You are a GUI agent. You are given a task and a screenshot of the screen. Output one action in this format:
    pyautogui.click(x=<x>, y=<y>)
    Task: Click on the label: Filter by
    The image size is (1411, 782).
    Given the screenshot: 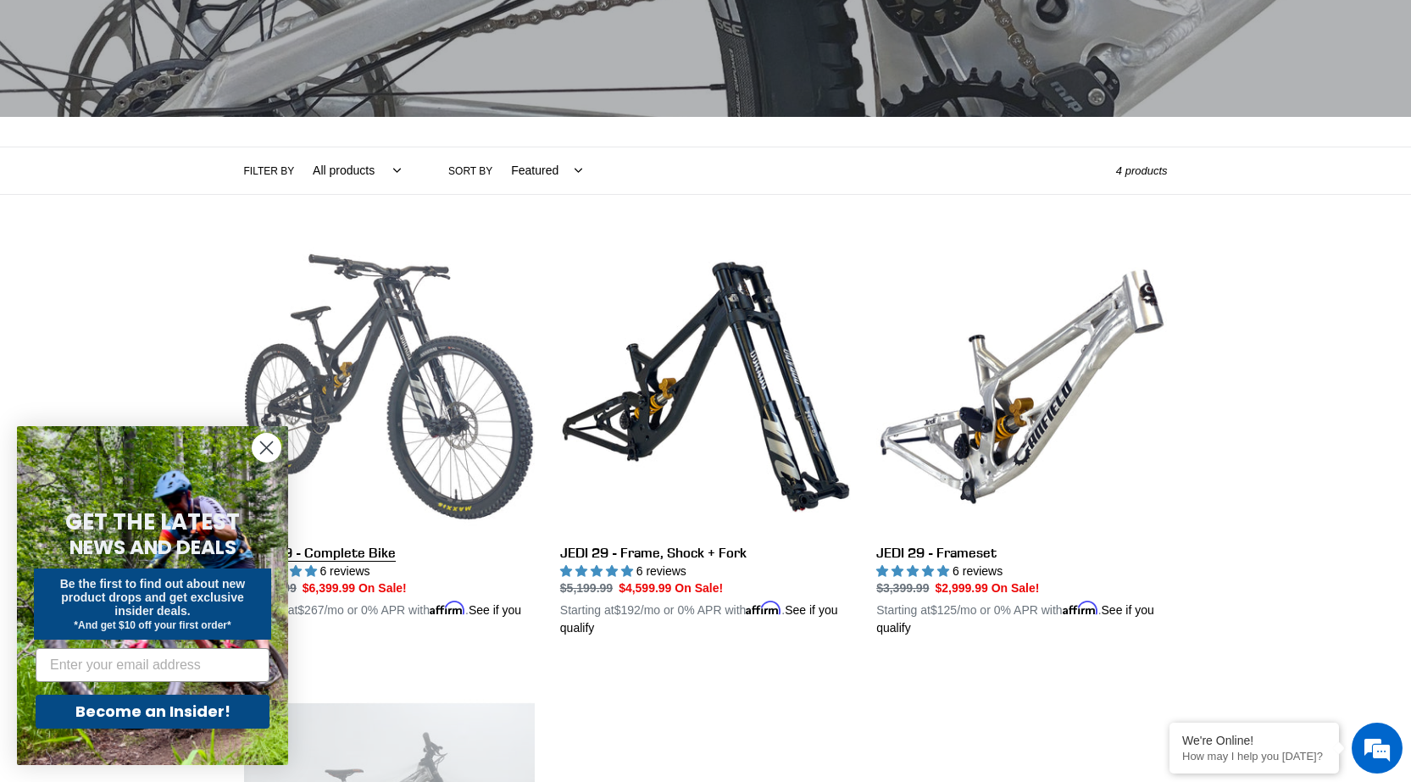 What is the action you would take?
    pyautogui.click(x=269, y=171)
    